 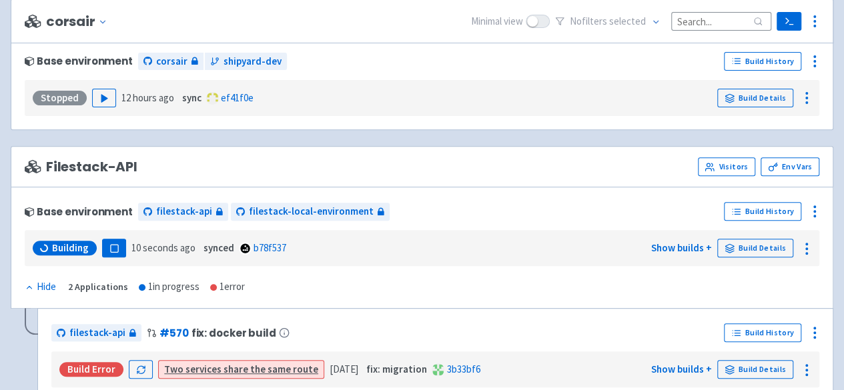 What do you see at coordinates (172, 61) in the screenshot?
I see `span: corsair` at bounding box center [172, 61].